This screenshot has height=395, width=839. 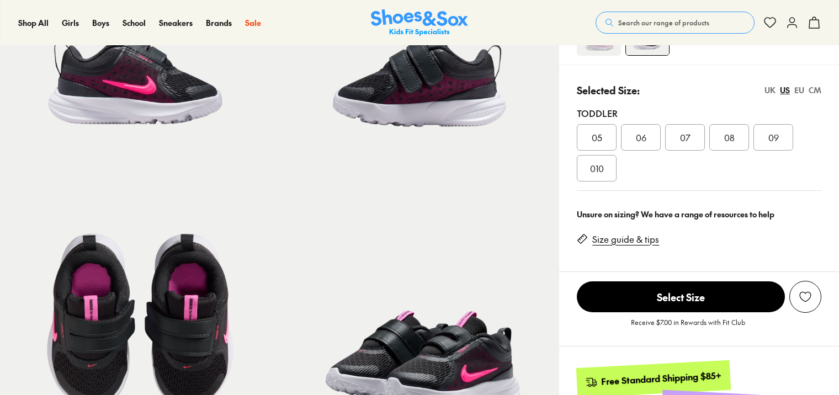 What do you see at coordinates (688, 327) in the screenshot?
I see `p: Receive $7.00 in Rewards with Fit Club` at bounding box center [688, 327].